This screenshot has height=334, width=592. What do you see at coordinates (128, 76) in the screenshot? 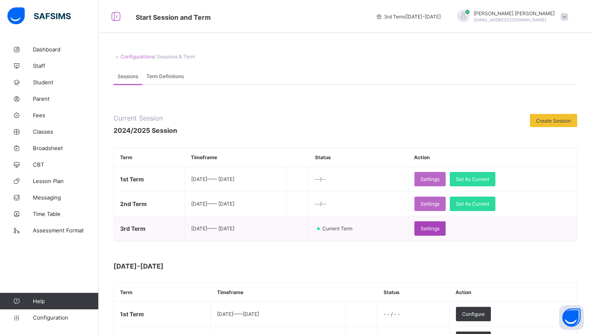
I see `span: Sessions` at bounding box center [128, 76].